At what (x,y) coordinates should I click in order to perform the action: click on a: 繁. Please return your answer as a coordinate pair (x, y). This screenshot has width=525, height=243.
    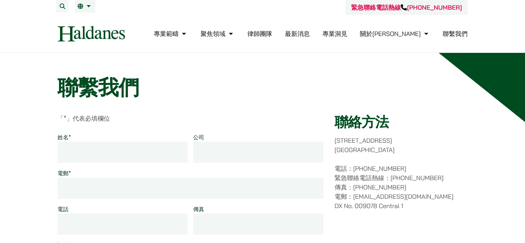
    Looking at the image, I should click on (85, 6).